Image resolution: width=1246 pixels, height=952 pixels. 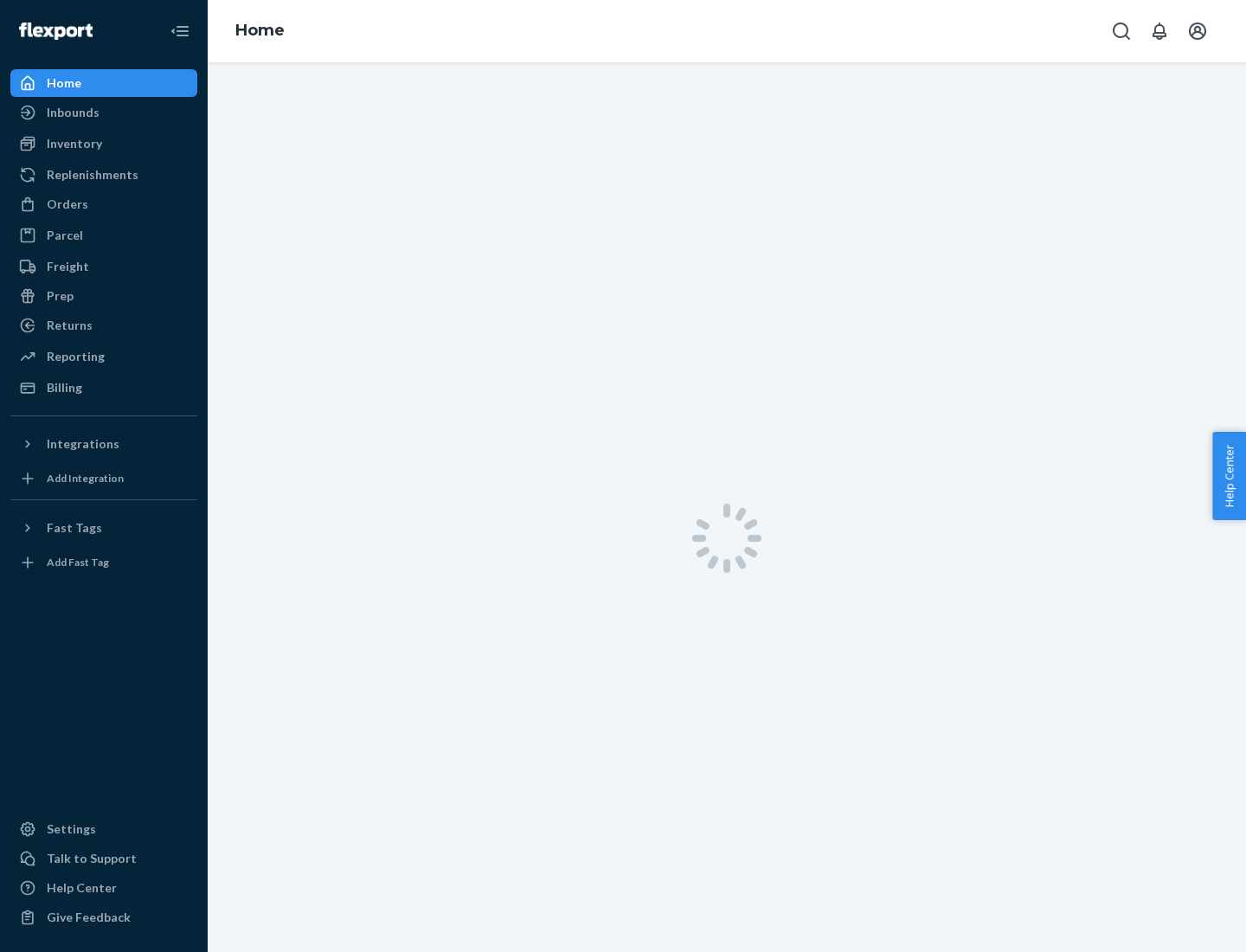 What do you see at coordinates (104, 326) in the screenshot?
I see `a: Returns` at bounding box center [104, 326].